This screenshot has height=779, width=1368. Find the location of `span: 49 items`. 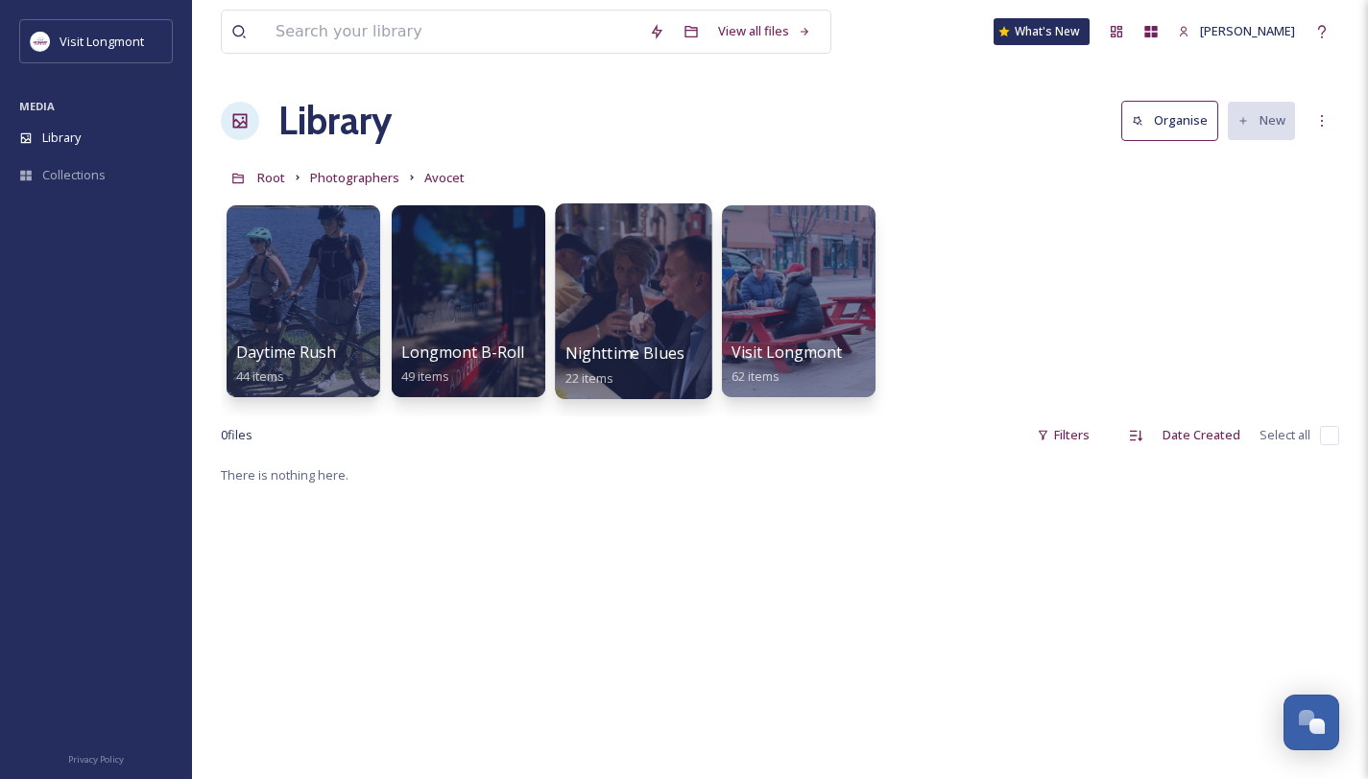

span: 49 items is located at coordinates (425, 376).